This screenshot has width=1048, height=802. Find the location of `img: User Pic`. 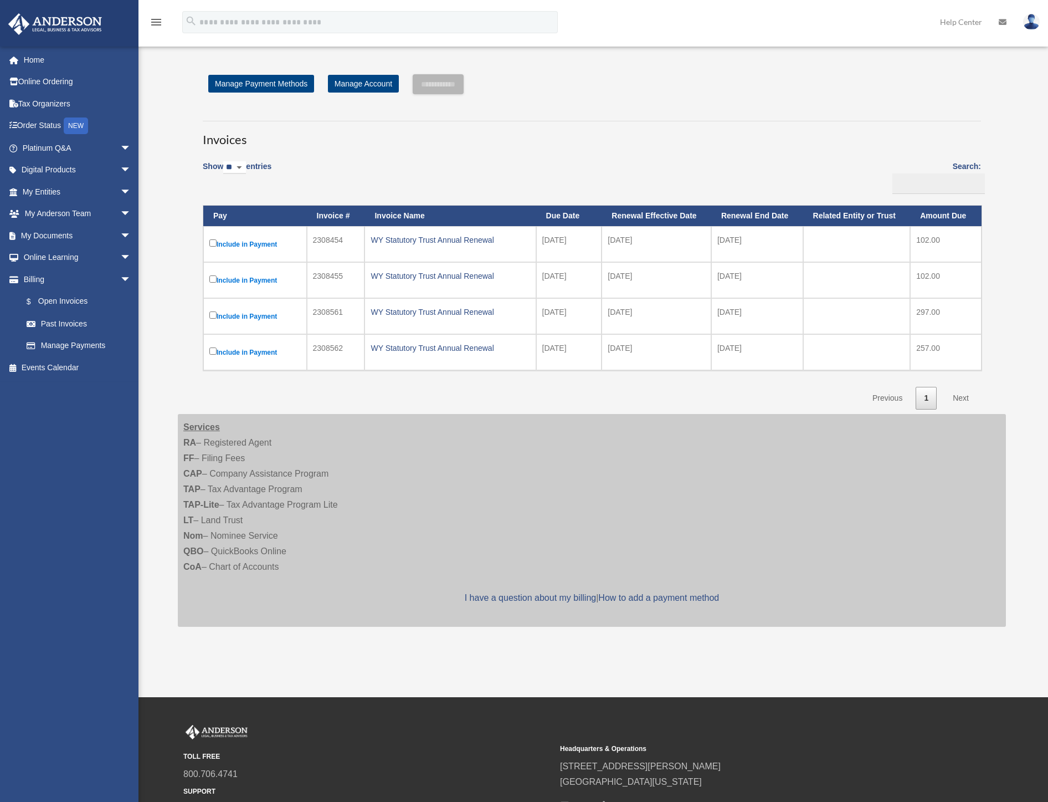

img: User Pic is located at coordinates (1032, 22).